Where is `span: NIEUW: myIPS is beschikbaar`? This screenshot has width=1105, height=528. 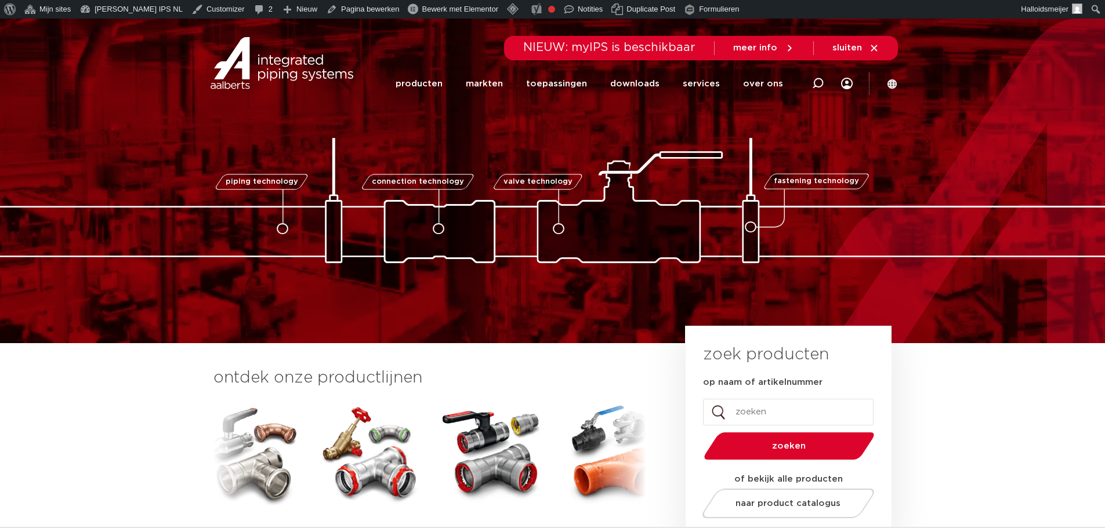
span: NIEUW: myIPS is beschikbaar is located at coordinates (609, 48).